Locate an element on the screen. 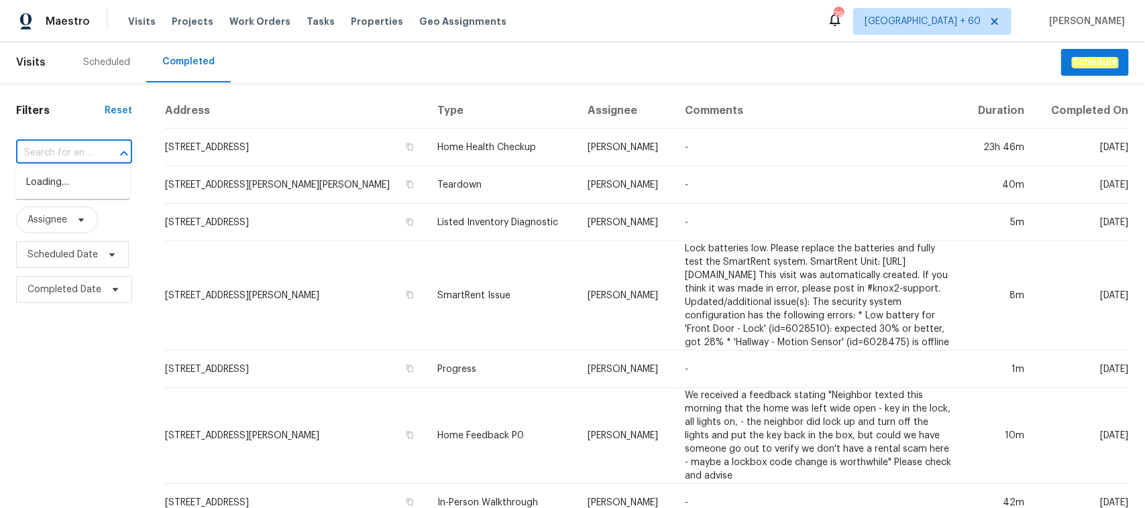  span: Tasks is located at coordinates (321, 21).